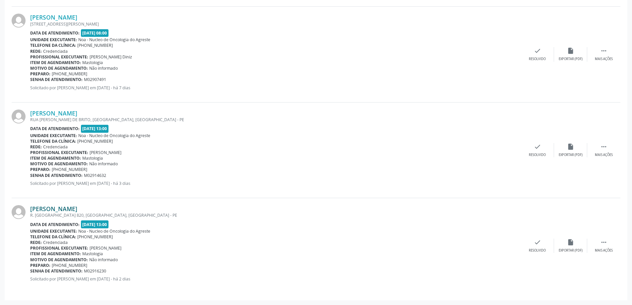 The image size is (632, 305). What do you see at coordinates (95, 175) in the screenshot?
I see `span: M02914632` at bounding box center [95, 175].